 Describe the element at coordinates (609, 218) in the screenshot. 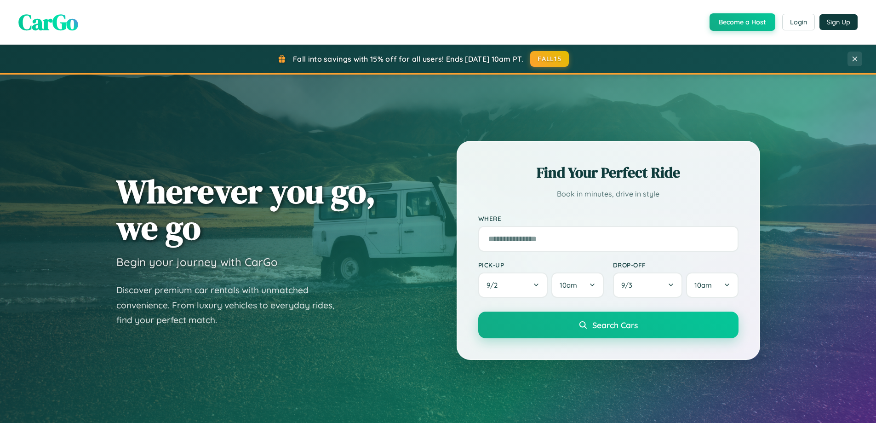

I see `label: Where` at that location.